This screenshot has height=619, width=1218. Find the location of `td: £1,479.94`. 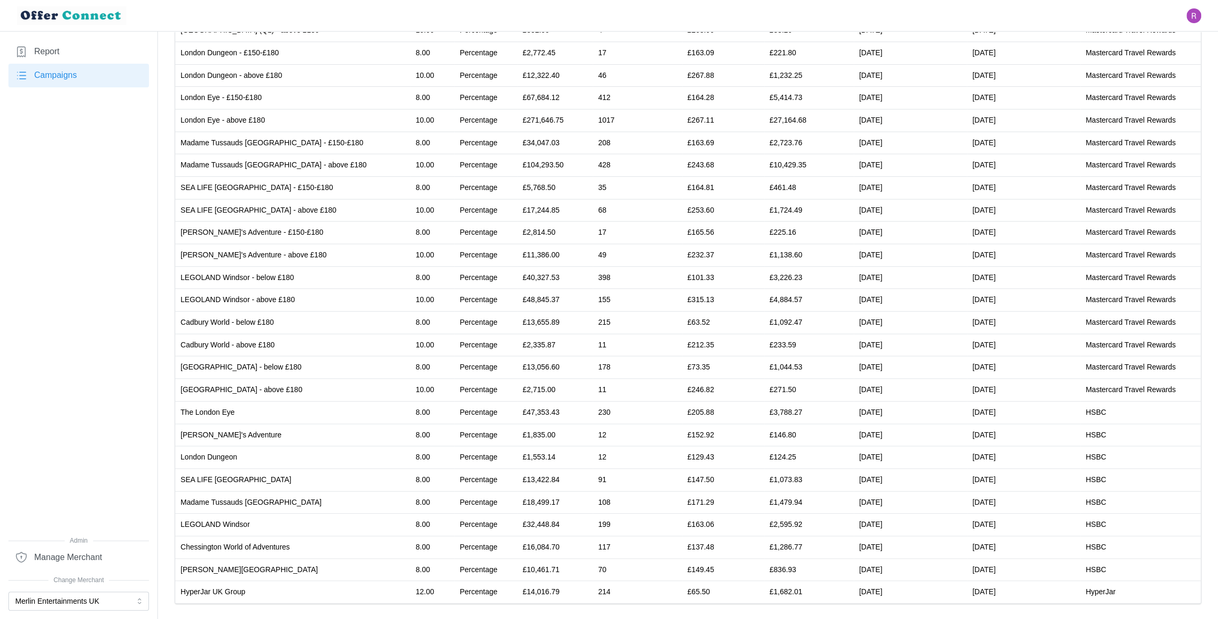

td: £1,479.94 is located at coordinates (809, 502).